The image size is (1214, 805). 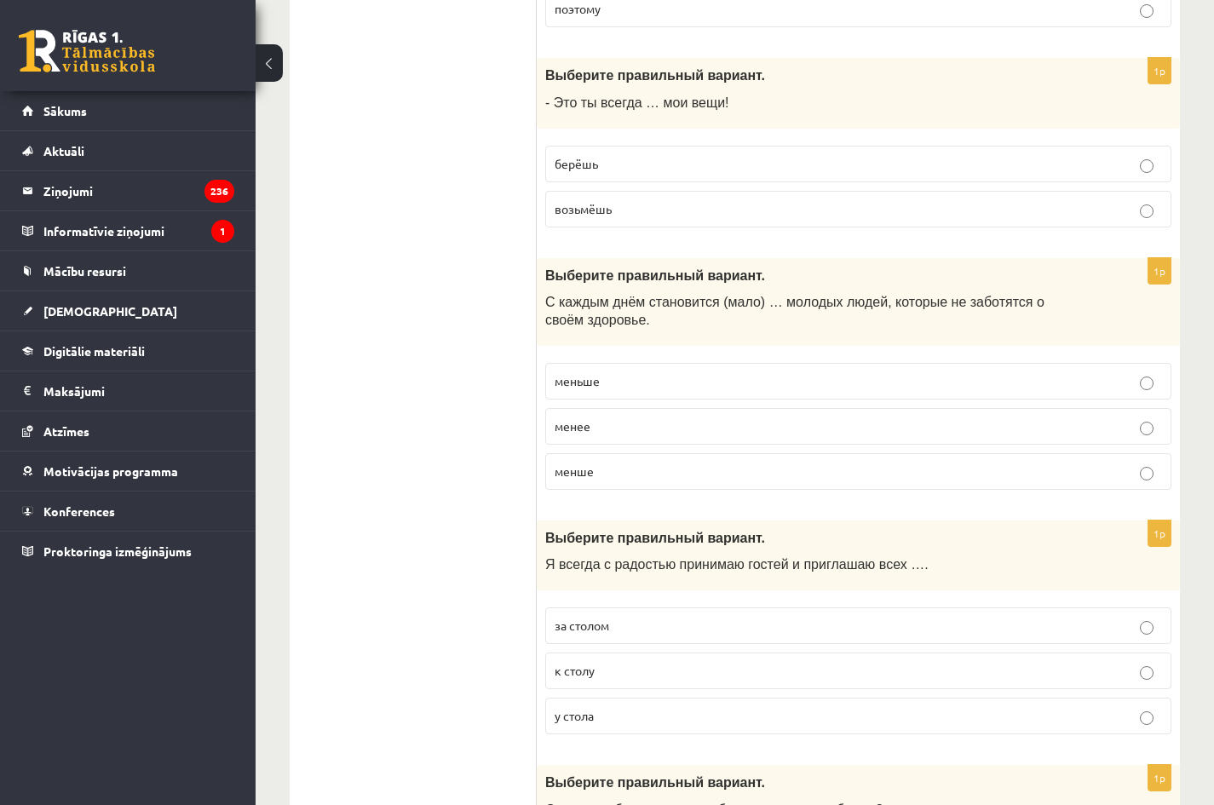 What do you see at coordinates (578, 9) in the screenshot?
I see `span: поэтому` at bounding box center [578, 9].